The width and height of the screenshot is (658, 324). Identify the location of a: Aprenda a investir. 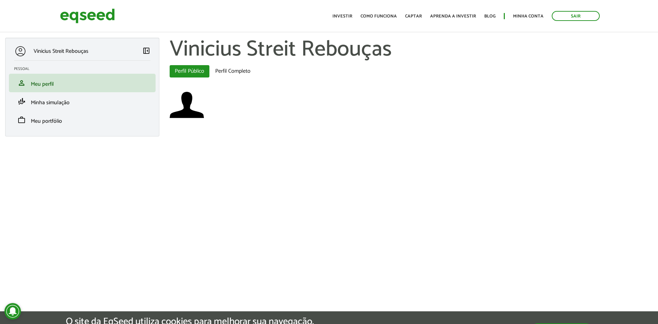
(453, 16).